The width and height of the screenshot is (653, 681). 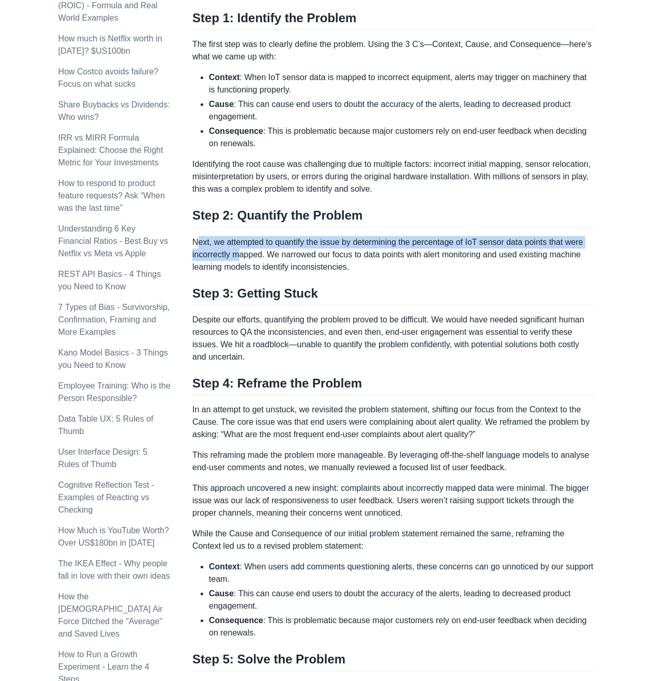 I want to click on a: User Interface Design: 5 Rules of Thumb, so click(x=103, y=458).